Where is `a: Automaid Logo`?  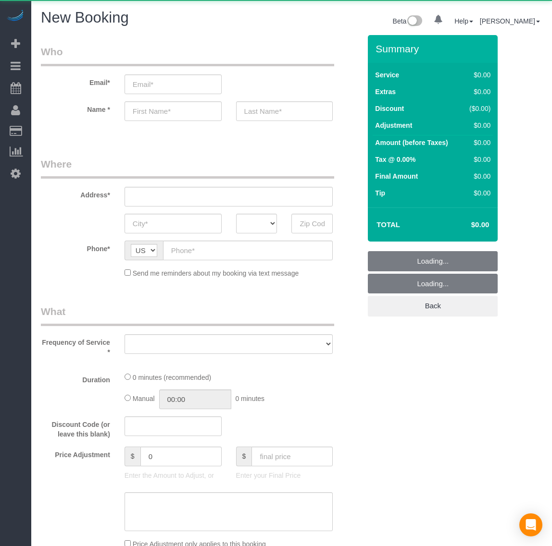 a: Automaid Logo is located at coordinates (15, 16).